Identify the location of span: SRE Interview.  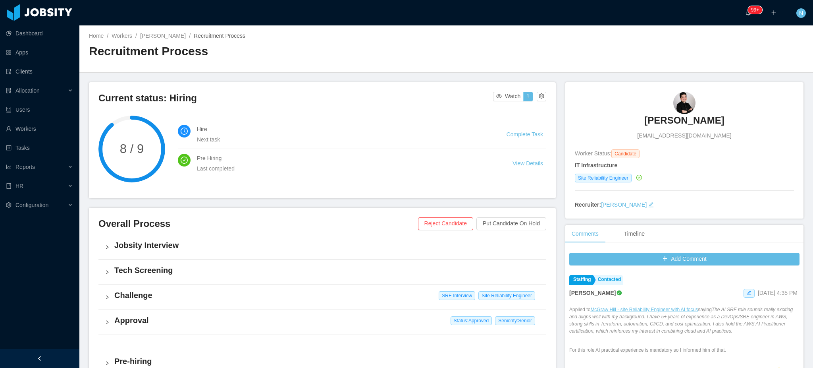
(457, 295).